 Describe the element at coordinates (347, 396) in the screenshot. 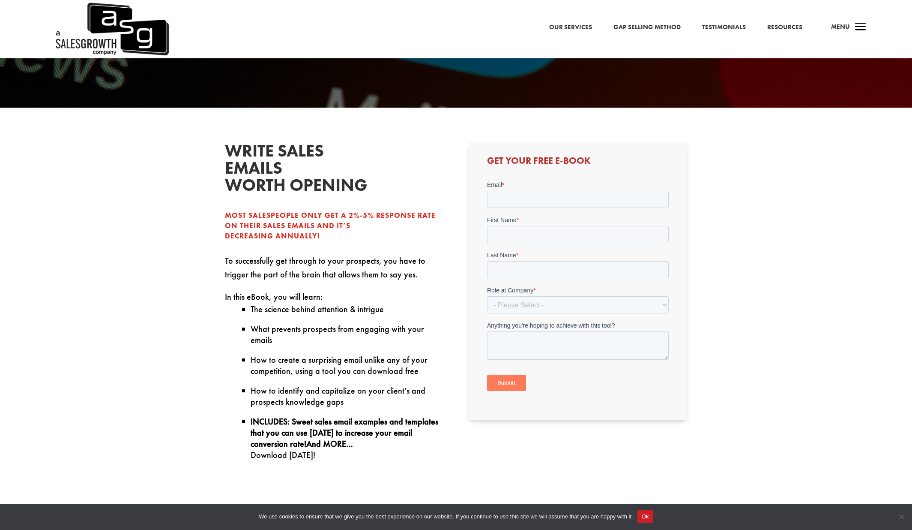

I see `li: How to identify and capitalize on your client’s and prospects knowledge gaps` at that location.